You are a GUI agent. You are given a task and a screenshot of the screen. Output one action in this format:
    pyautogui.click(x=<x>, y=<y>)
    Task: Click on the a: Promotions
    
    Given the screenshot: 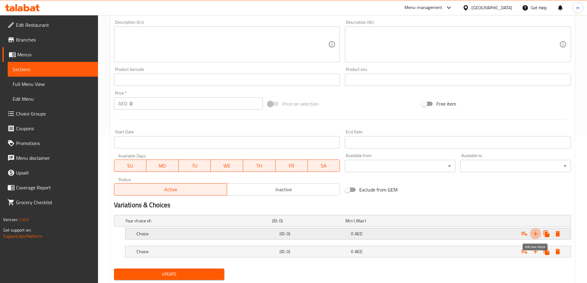 What is the action you would take?
    pyautogui.click(x=50, y=143)
    